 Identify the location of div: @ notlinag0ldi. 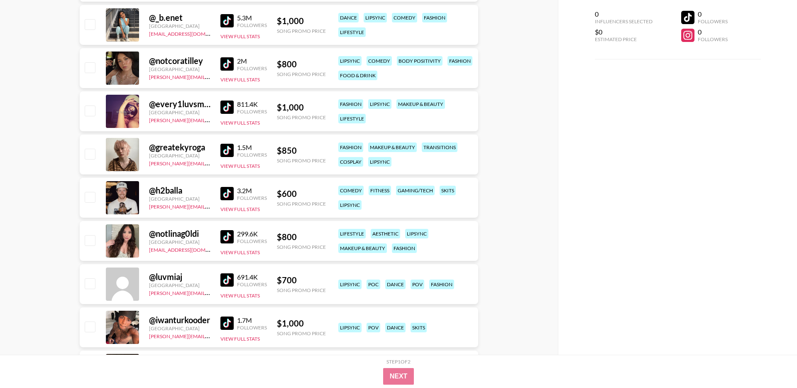
(180, 233).